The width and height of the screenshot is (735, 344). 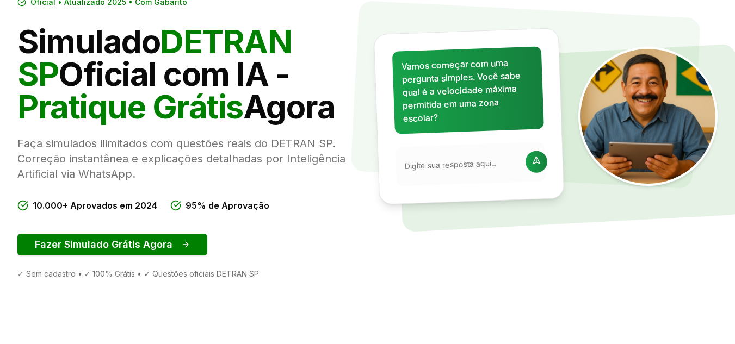 What do you see at coordinates (112, 245) in the screenshot?
I see `a: Fazer Simulado Grátis Agora` at bounding box center [112, 245].